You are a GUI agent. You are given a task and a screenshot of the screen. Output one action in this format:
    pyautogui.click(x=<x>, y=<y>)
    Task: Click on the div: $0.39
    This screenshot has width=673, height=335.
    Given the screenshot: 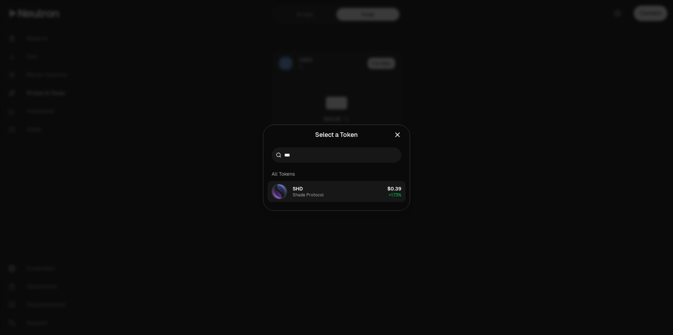 What is the action you would take?
    pyautogui.click(x=394, y=189)
    